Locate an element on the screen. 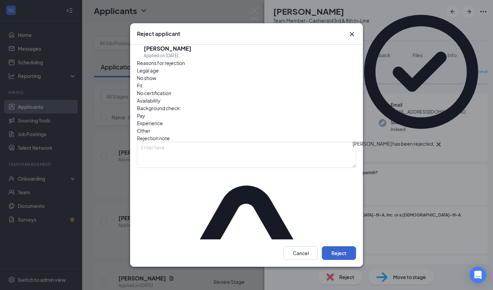 This screenshot has height=290, width=493. span: Reasons for rejection is located at coordinates (161, 63).